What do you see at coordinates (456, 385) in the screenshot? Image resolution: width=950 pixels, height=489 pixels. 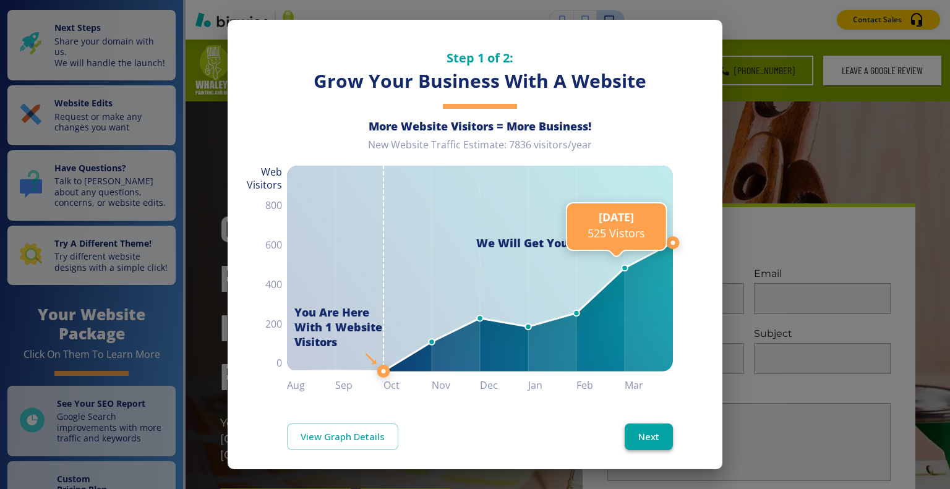 I see `h6: Nov` at bounding box center [456, 385].